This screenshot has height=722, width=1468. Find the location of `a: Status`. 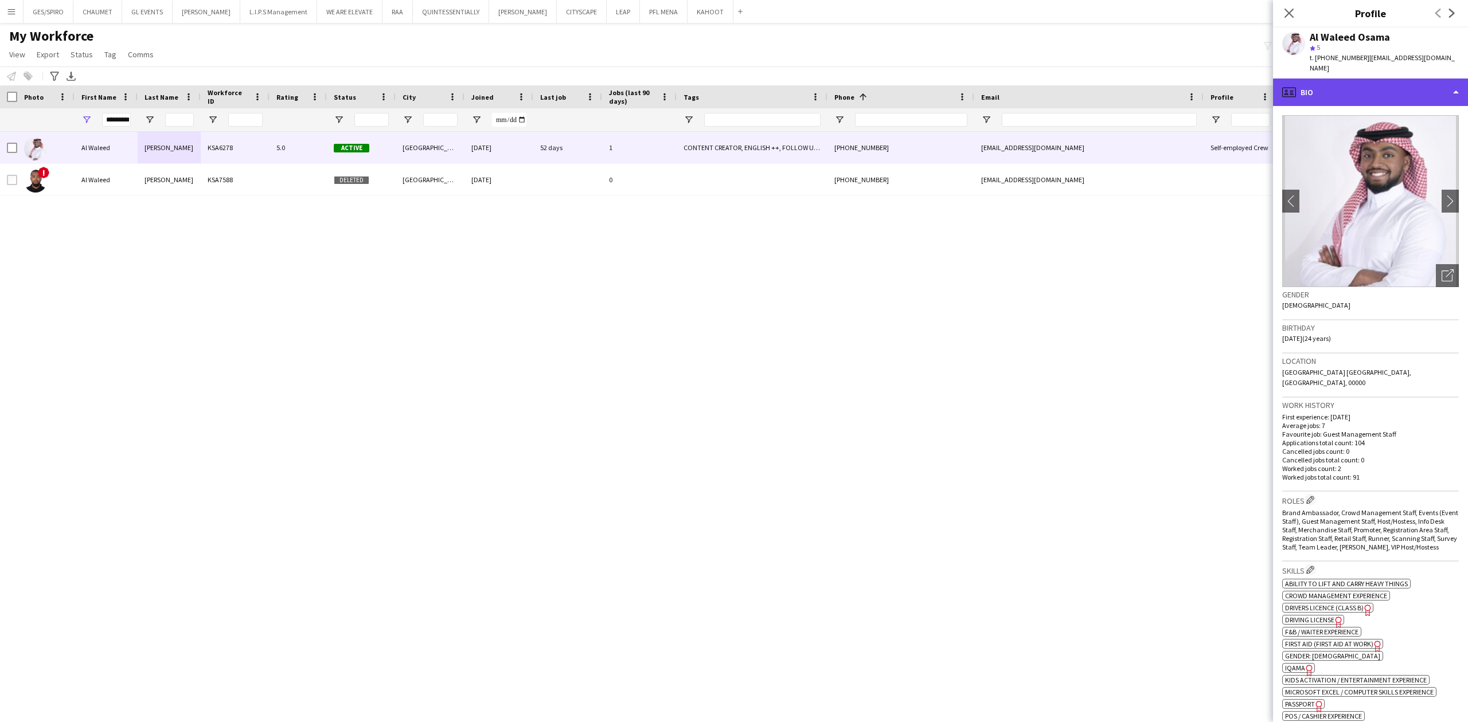

a: Status is located at coordinates (81, 54).